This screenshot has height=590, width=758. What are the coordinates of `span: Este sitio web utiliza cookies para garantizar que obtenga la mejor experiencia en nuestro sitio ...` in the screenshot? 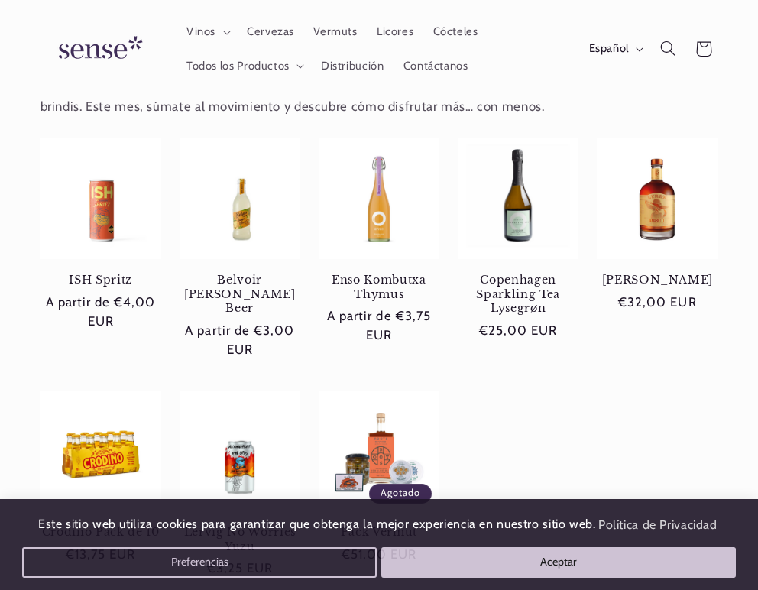 It's located at (317, 524).